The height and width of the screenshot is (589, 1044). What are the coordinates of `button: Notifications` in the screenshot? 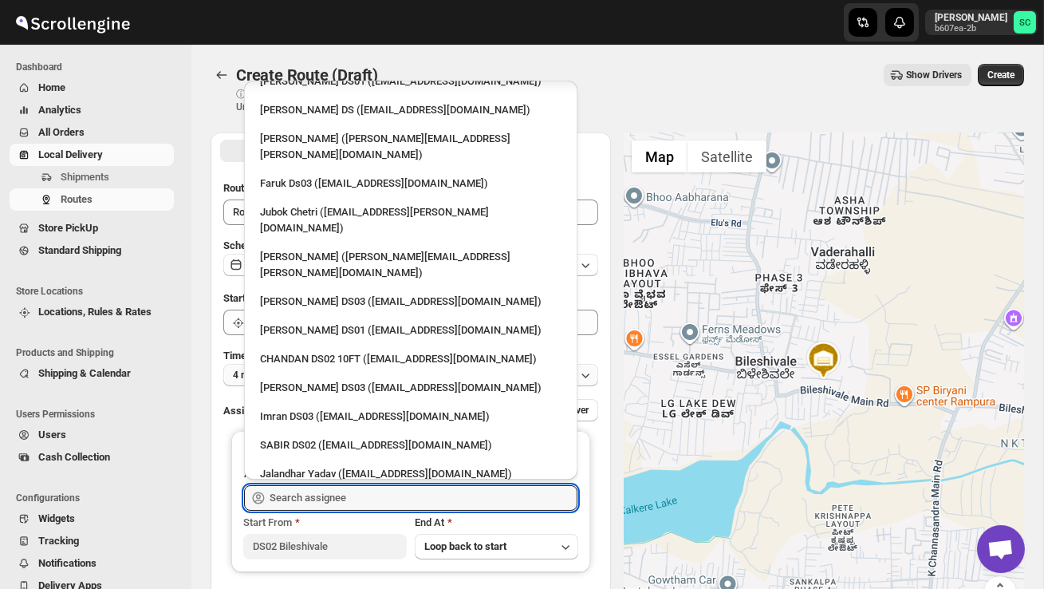 It's located at (92, 563).